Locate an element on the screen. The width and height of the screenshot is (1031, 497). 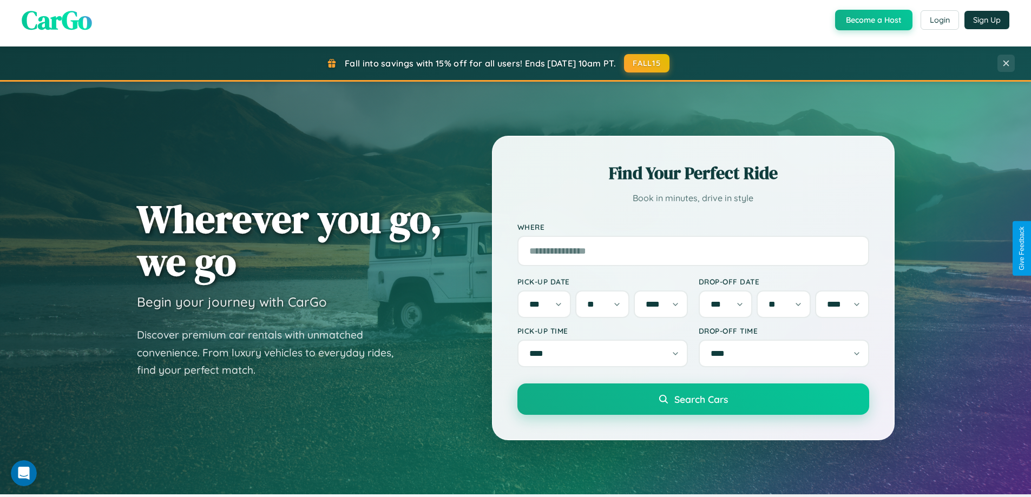
label: Drop-off Time is located at coordinates (784, 331).